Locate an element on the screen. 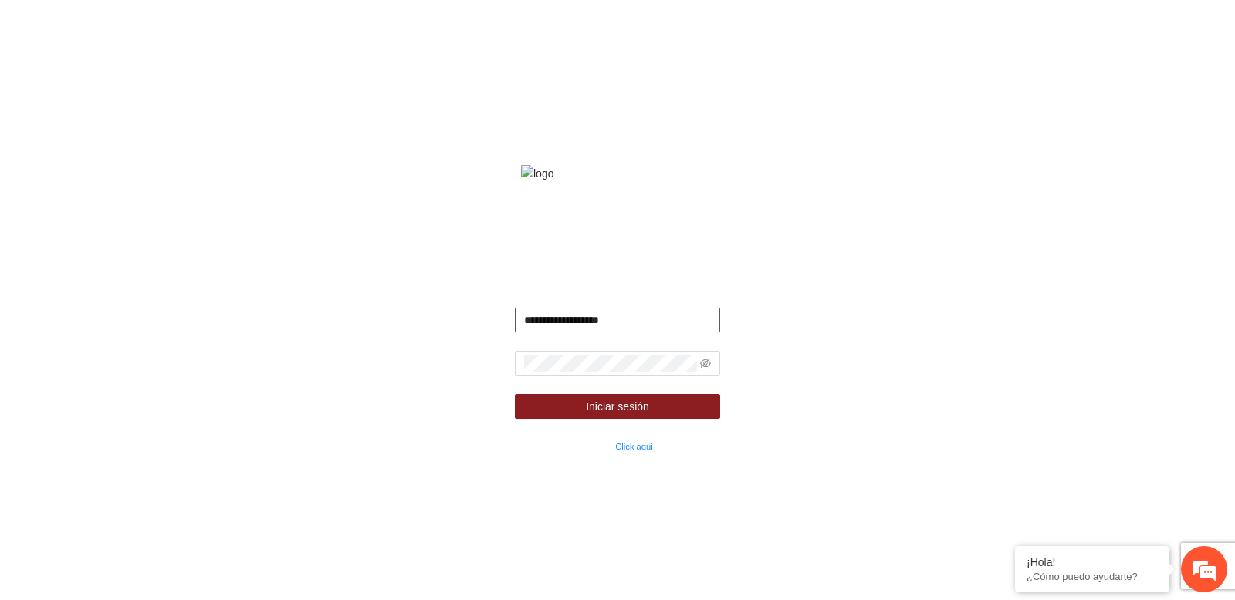  img: logo is located at coordinates (617, 174).